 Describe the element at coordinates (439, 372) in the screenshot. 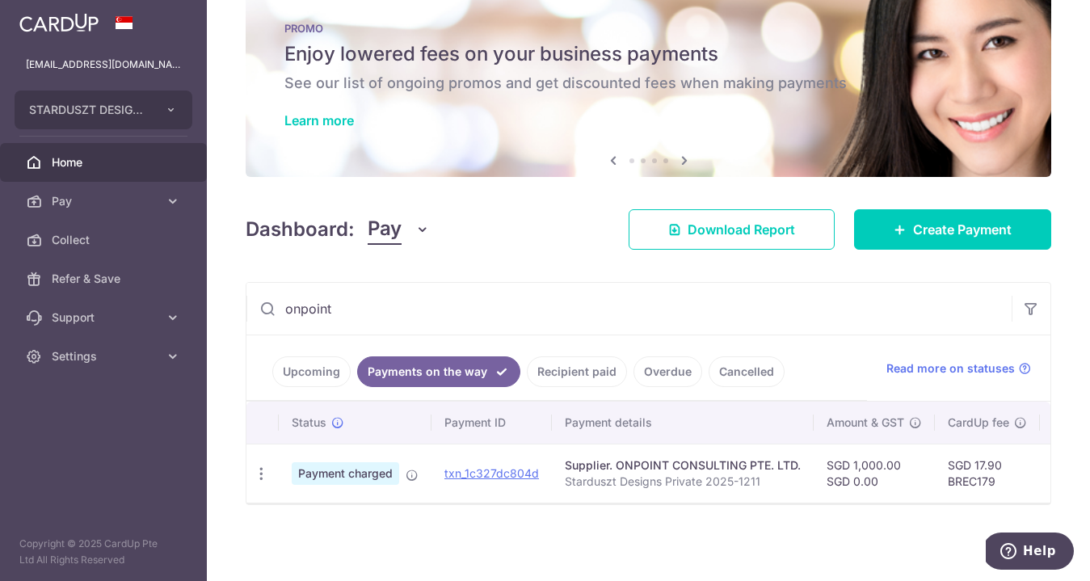

I see `a: Payments on the way` at that location.